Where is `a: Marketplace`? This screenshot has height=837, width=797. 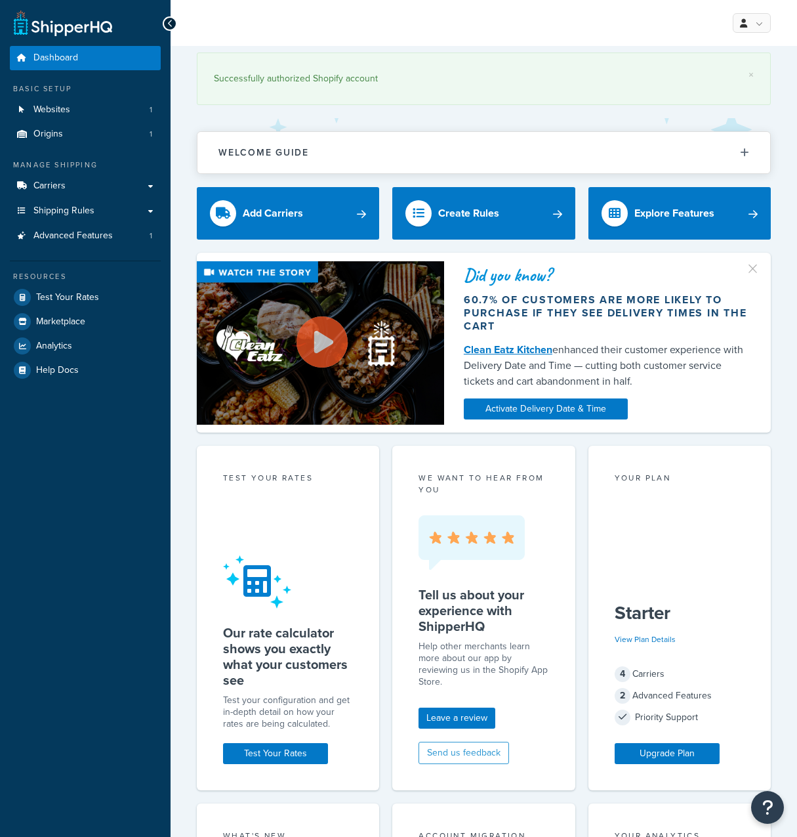 a: Marketplace is located at coordinates (85, 321).